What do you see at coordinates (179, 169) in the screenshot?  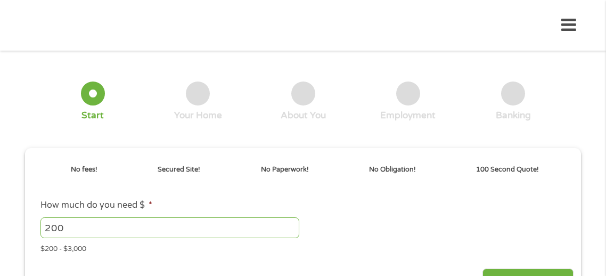 I see `p: Secured Site!` at bounding box center [179, 169].